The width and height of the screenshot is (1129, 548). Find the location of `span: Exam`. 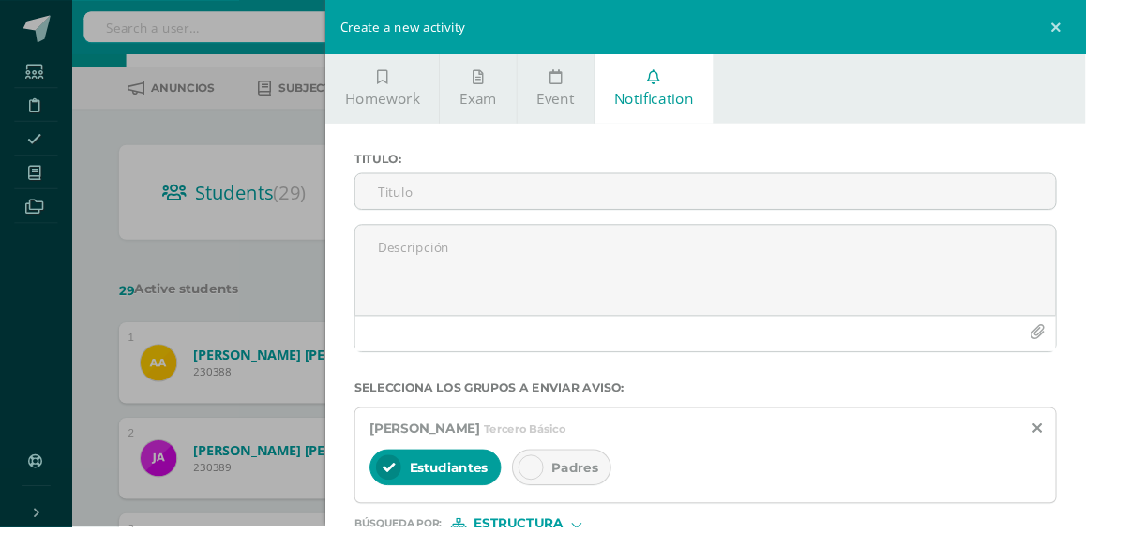

span: Exam is located at coordinates (497, 103).